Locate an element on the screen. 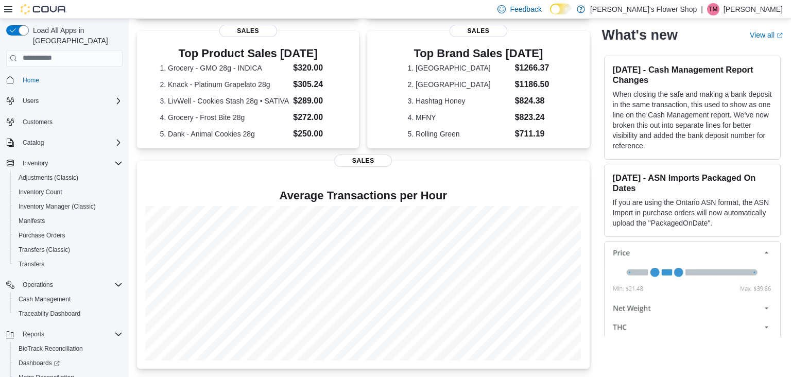 Image resolution: width=791 pixels, height=377 pixels. button: Inventory Manager (Classic) is located at coordinates (69, 207).